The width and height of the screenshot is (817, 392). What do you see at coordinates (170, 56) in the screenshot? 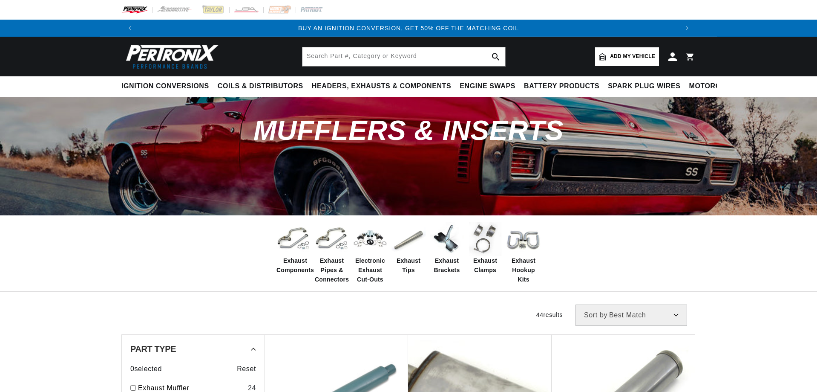
I see `img: Pertronix` at bounding box center [170, 56].